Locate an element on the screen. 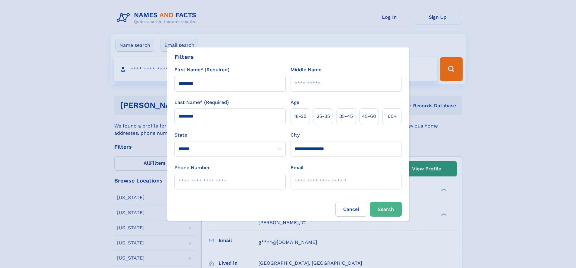 Image resolution: width=576 pixels, height=268 pixels. label: First Name* (Required) is located at coordinates (202, 70).